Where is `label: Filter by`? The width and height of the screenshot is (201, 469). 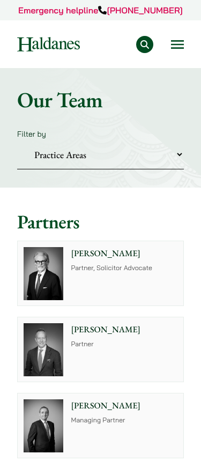
label: Filter by is located at coordinates (32, 134).